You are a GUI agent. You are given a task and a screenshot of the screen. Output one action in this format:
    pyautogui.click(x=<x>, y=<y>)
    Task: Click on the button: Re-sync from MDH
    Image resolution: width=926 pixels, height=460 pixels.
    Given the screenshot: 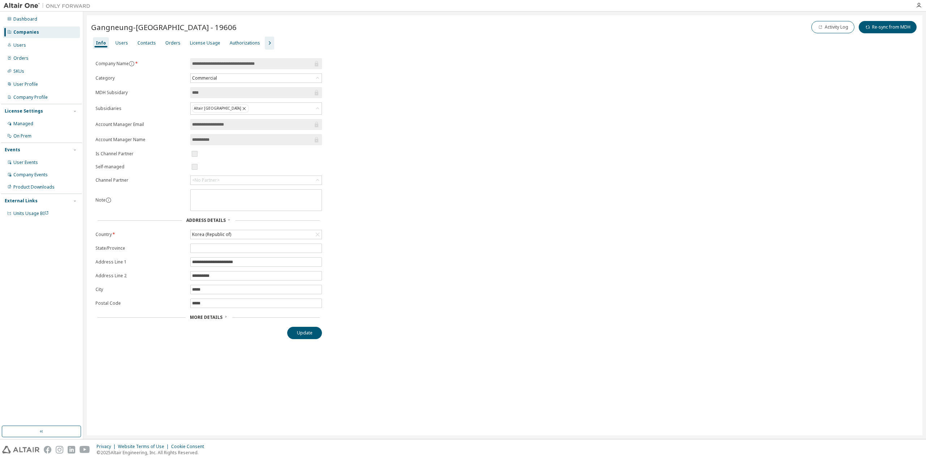 What is the action you would take?
    pyautogui.click(x=887, y=27)
    